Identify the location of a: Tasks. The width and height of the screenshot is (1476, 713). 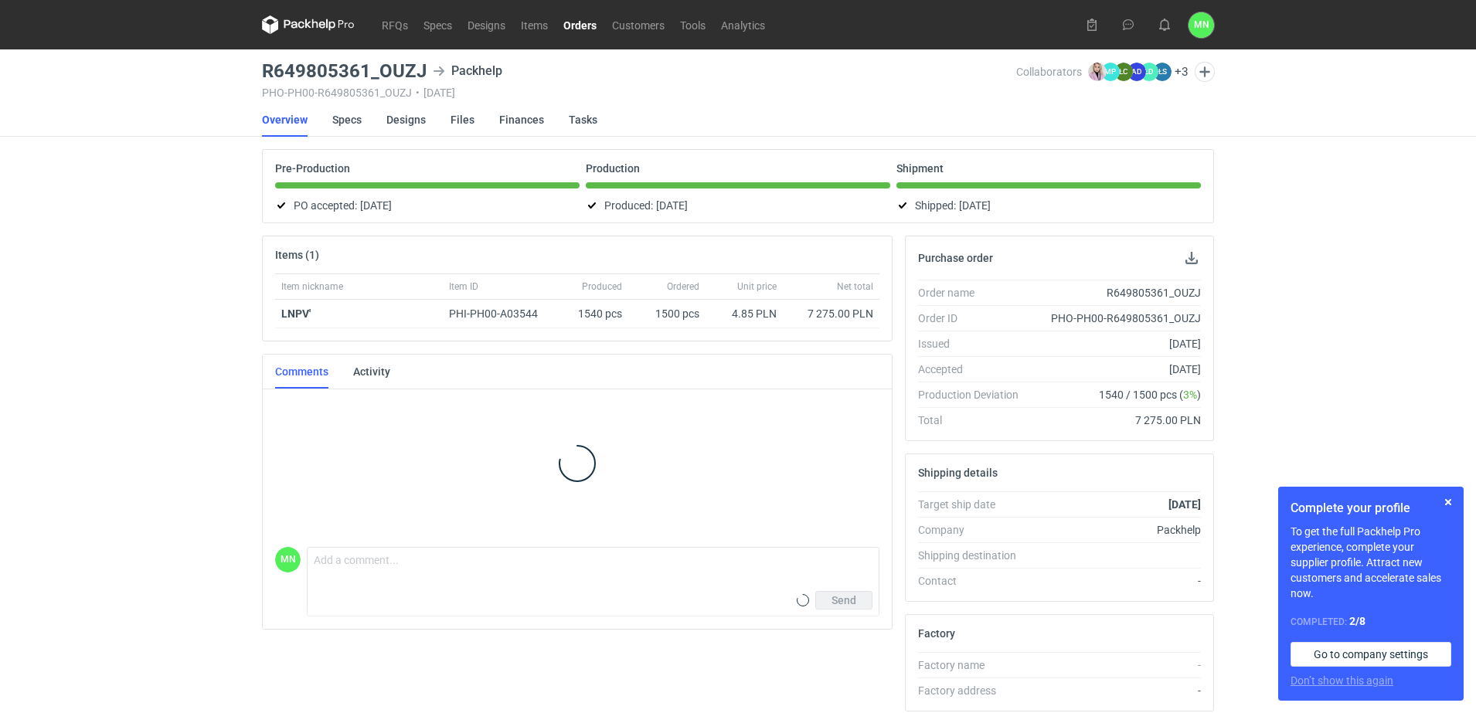
(583, 120).